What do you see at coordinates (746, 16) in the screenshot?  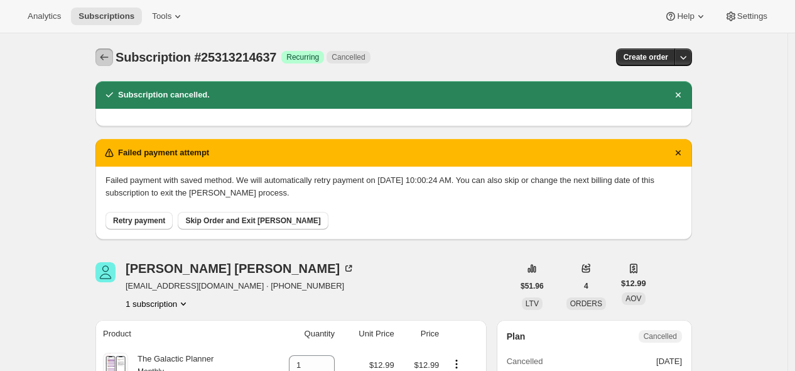 I see `button: Settings` at bounding box center [746, 16].